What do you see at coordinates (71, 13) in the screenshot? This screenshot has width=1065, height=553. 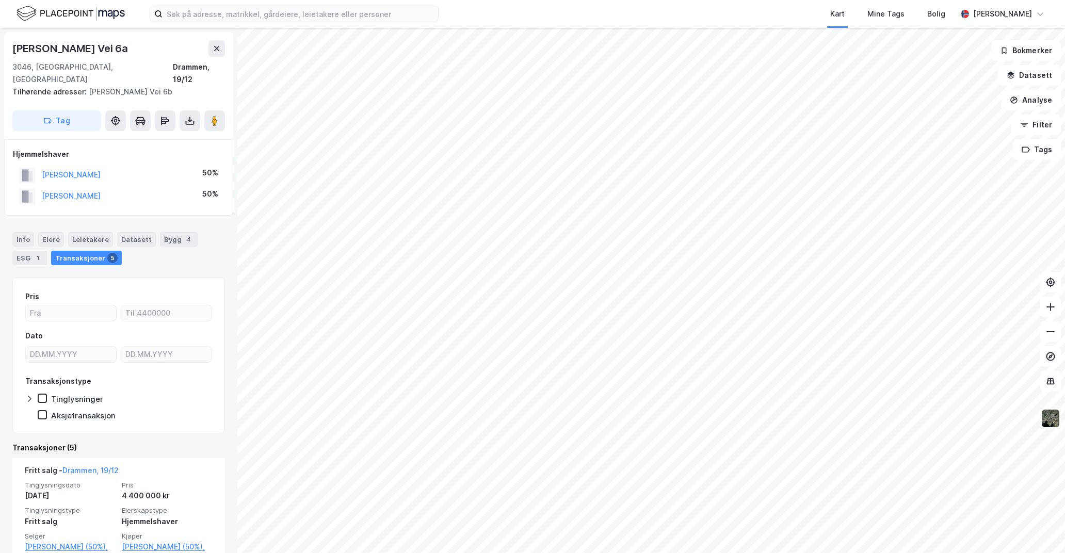 I see `img: logo.f888ab2527a4732fd821a326f86c7f29.svg` at bounding box center [71, 13].